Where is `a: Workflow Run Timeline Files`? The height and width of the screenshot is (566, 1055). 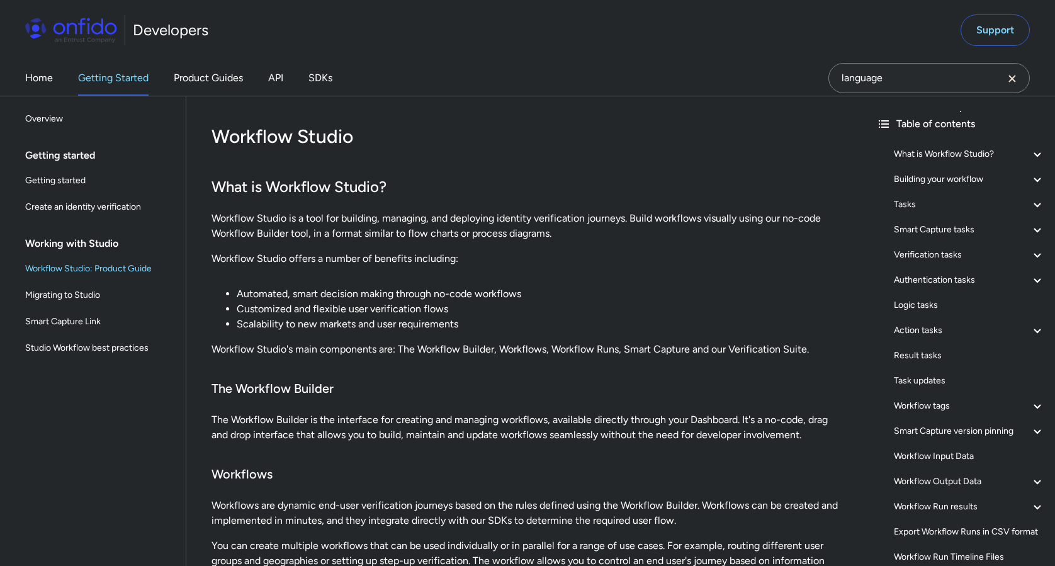 a: Workflow Run Timeline Files is located at coordinates (969, 557).